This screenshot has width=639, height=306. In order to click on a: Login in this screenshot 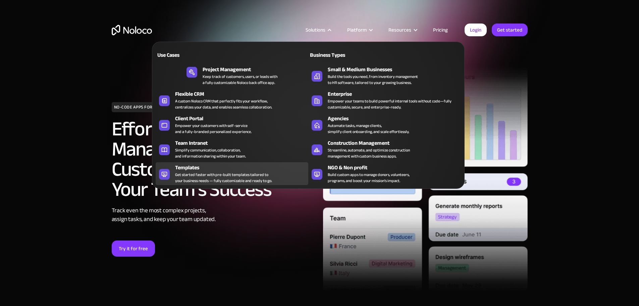, I will do `click(476, 30)`.